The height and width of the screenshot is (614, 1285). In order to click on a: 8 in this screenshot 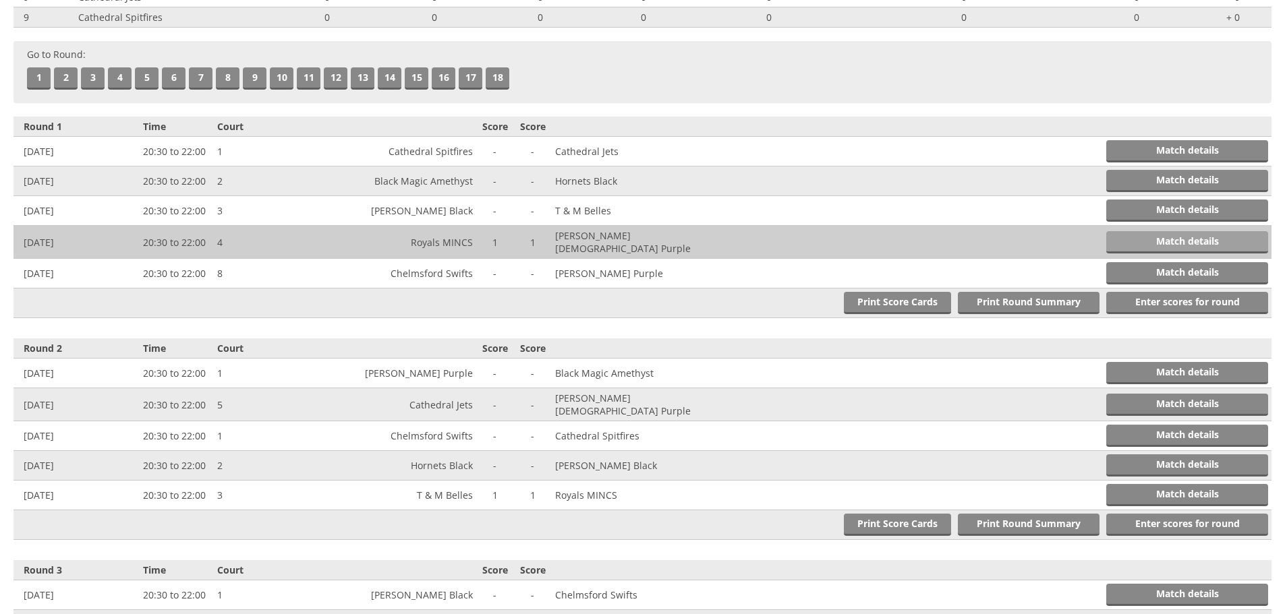, I will do `click(227, 78)`.